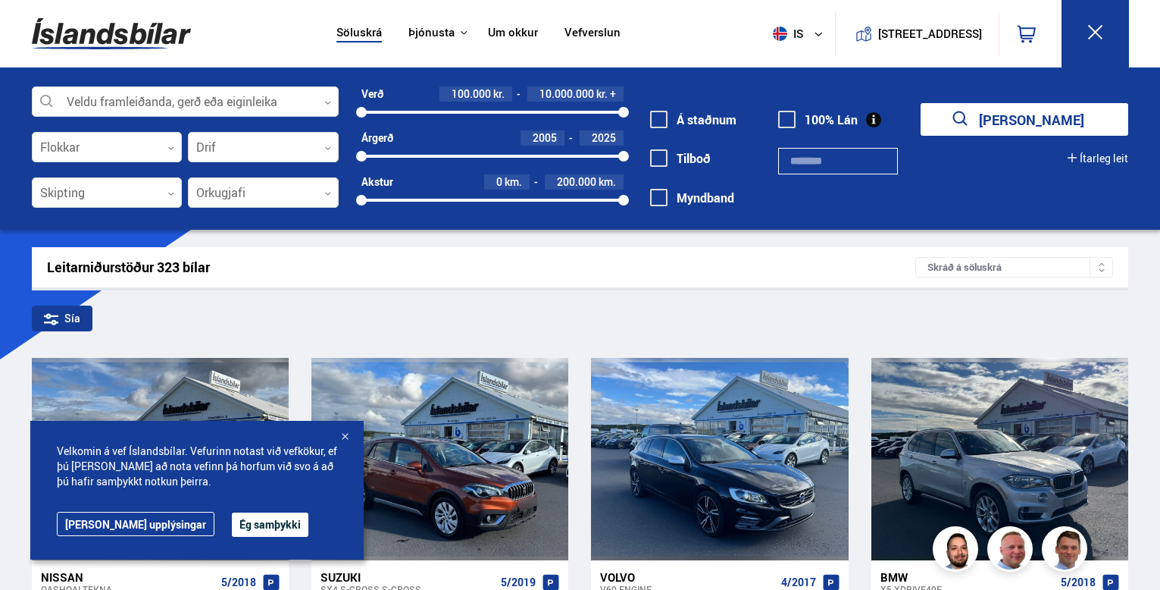  What do you see at coordinates (377, 138) in the screenshot?
I see `div: Árgerð` at bounding box center [377, 138].